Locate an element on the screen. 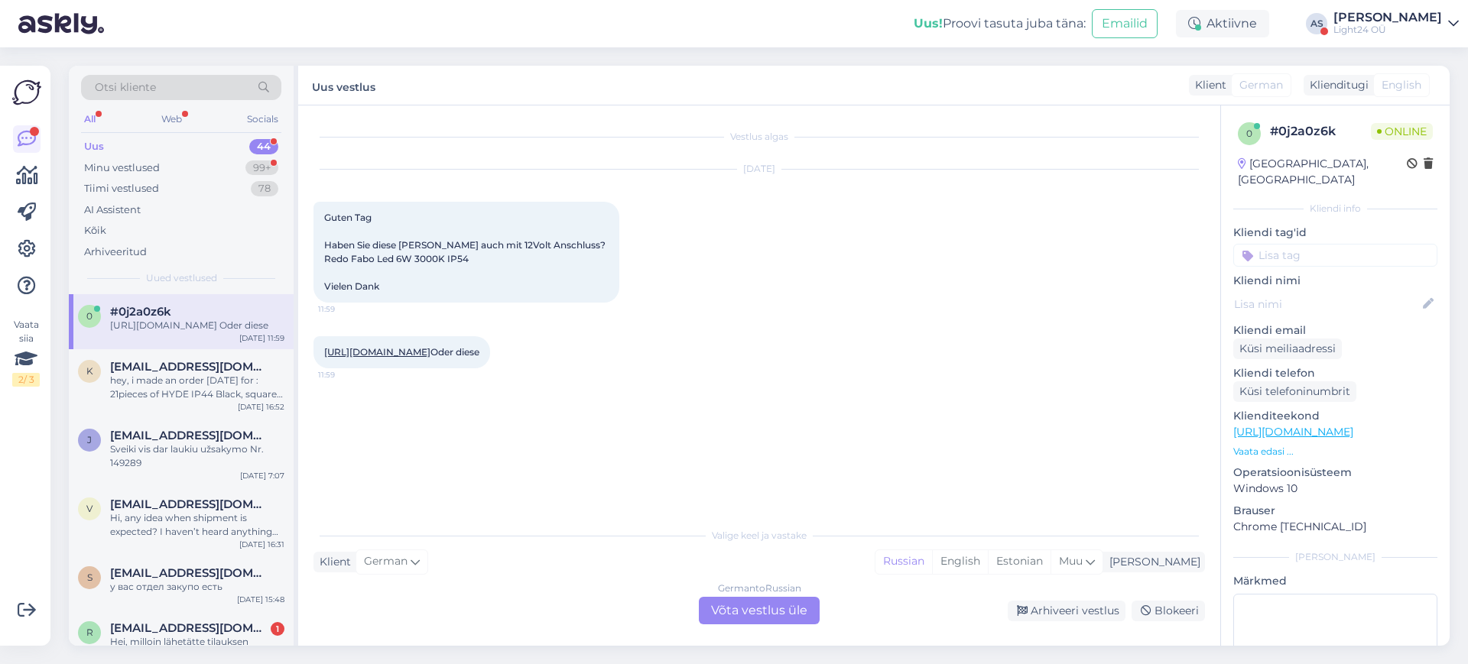  div: Sveiki vis dar laukiu užsakymo Nr. 149289 is located at coordinates (197, 456).